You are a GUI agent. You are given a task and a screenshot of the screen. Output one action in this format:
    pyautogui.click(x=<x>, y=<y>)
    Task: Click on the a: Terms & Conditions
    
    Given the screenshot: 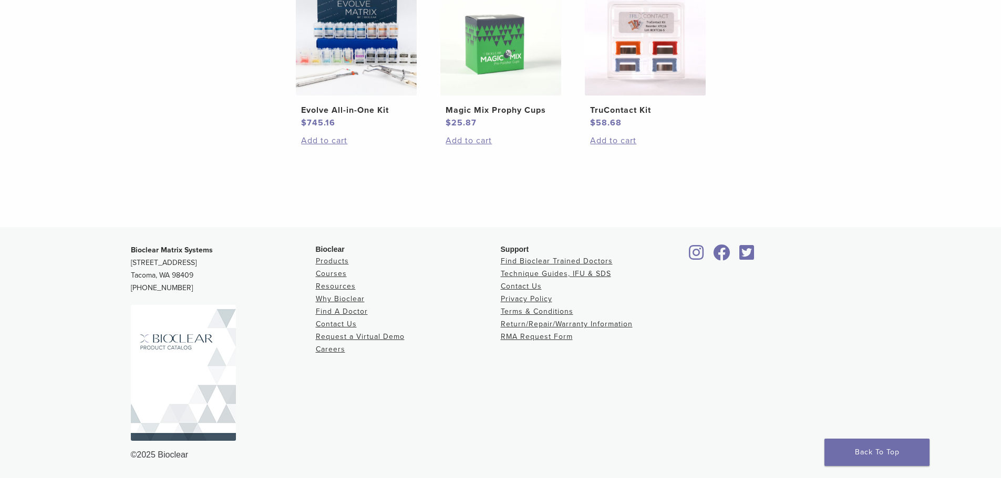 What is the action you would take?
    pyautogui.click(x=537, y=311)
    